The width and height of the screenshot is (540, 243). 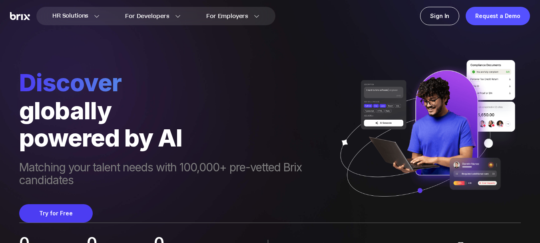 I want to click on span: Discover, so click(x=175, y=82).